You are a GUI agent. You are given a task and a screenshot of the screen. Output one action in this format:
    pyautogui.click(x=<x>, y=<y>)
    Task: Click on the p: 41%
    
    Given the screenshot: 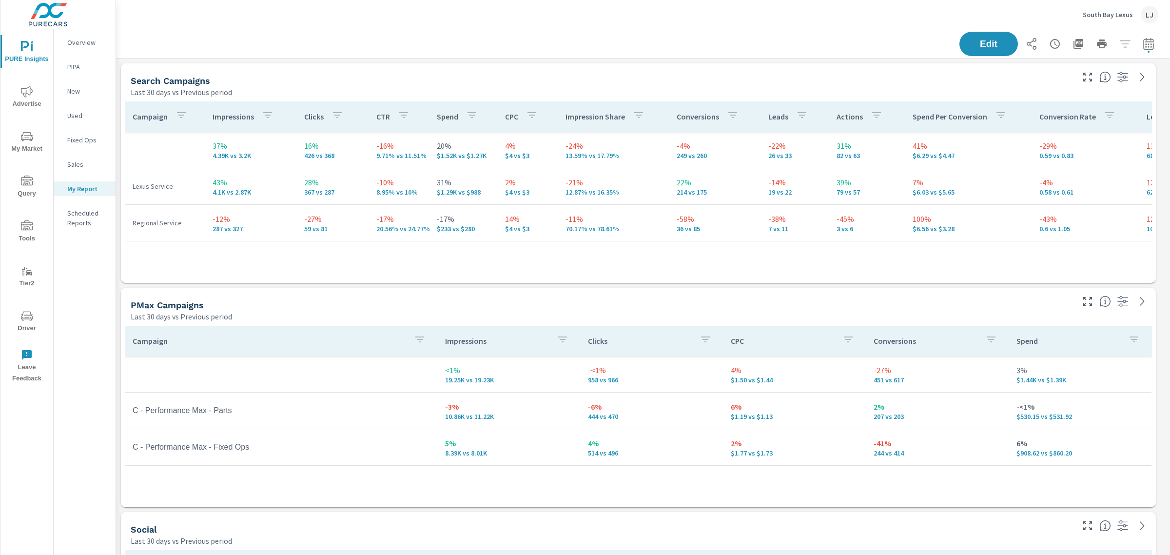 What is the action you would take?
    pyautogui.click(x=968, y=146)
    